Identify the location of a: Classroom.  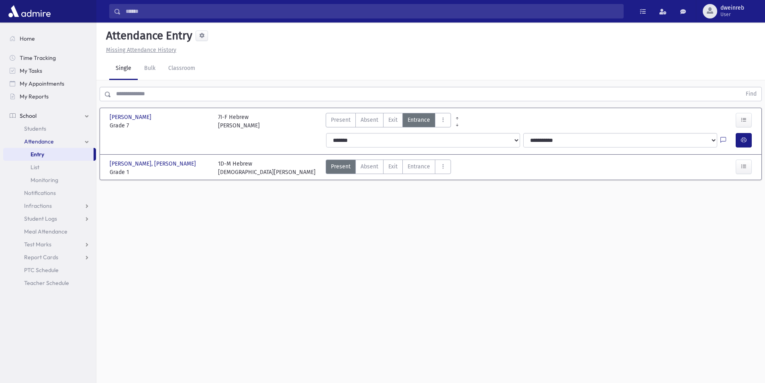
(182, 69).